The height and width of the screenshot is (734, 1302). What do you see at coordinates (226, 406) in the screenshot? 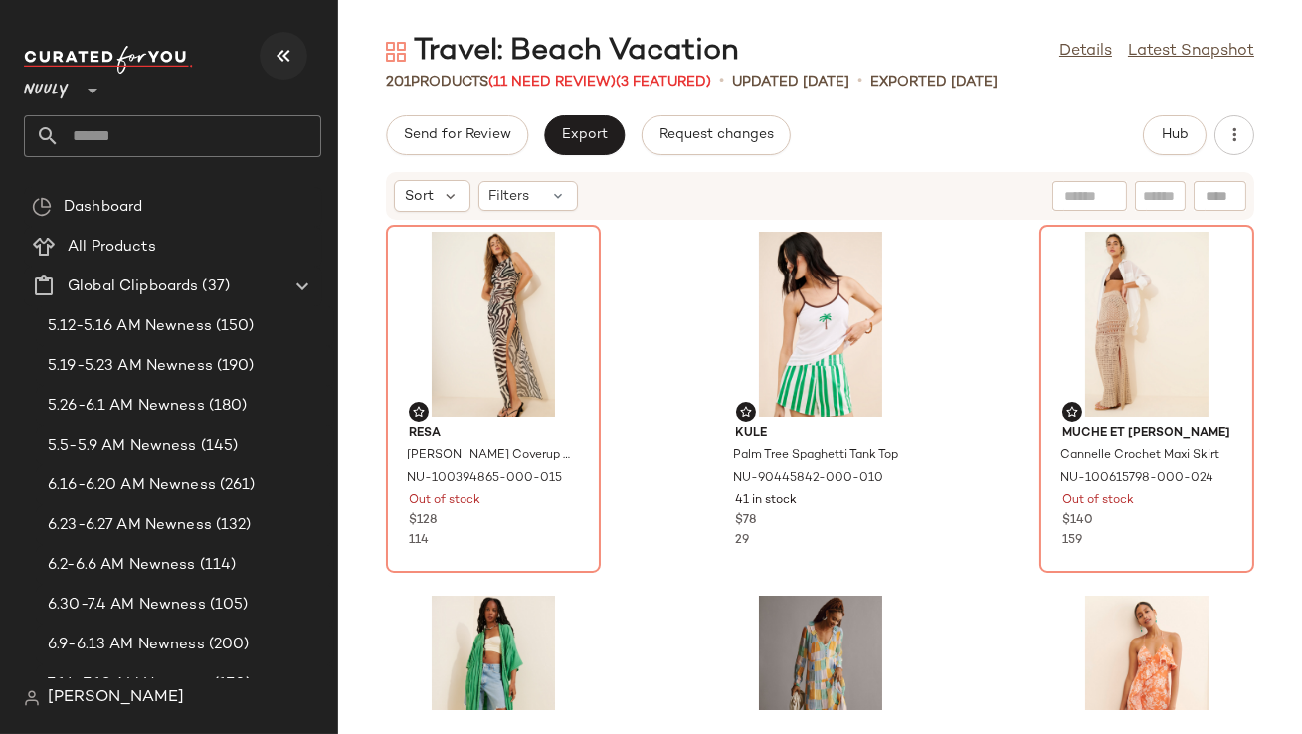
I see `span: (180)` at bounding box center [226, 406].